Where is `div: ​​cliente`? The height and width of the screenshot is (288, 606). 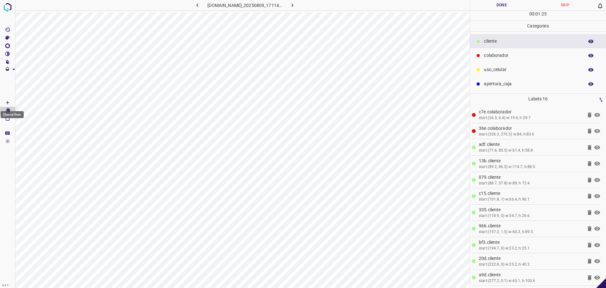 div: ​​cliente is located at coordinates (538, 41).